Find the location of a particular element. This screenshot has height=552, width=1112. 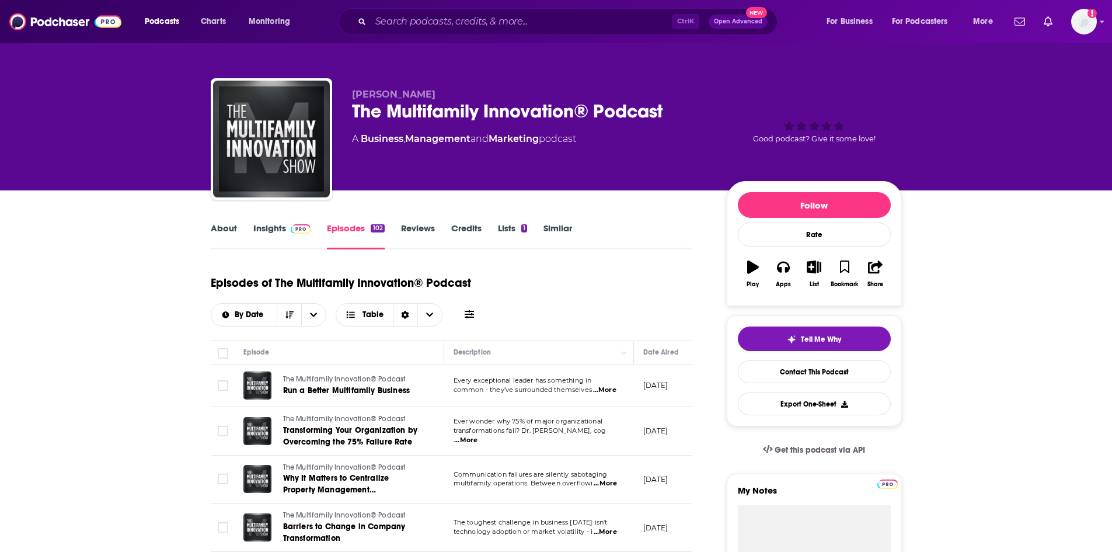

button: List is located at coordinates (814, 274).